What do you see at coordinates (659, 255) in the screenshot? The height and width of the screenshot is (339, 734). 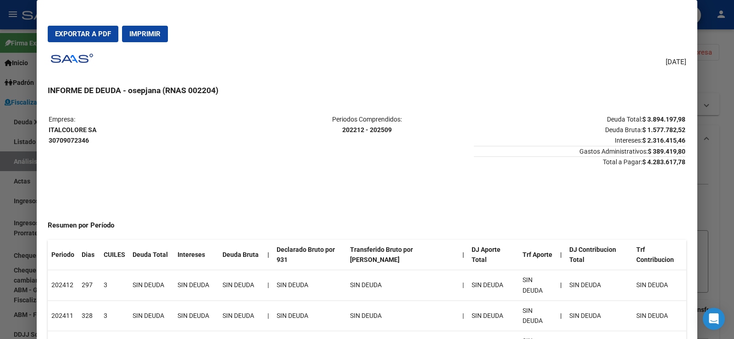 I see `th: Trf Contribucion` at bounding box center [659, 255].